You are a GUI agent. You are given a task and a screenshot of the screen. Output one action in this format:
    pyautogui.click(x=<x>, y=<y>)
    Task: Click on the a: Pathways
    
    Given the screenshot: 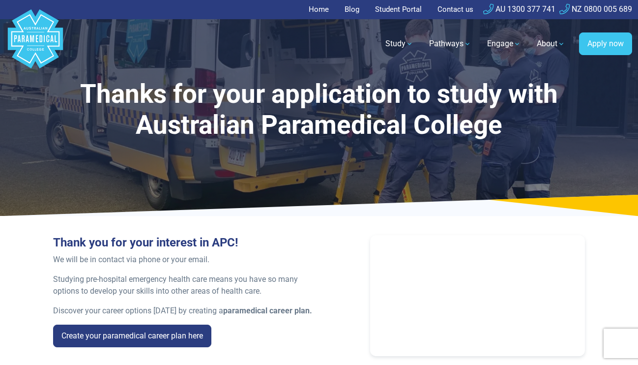 What is the action you would take?
    pyautogui.click(x=450, y=44)
    